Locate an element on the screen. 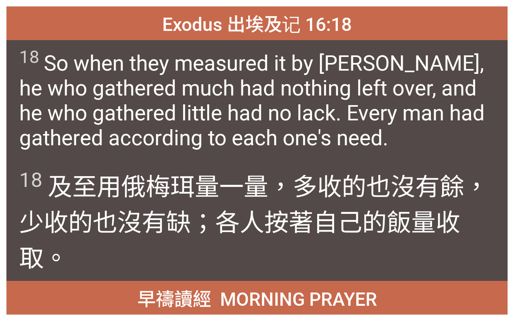 The image size is (514, 321). wh7235: 也沒有餘 is located at coordinates (254, 223).